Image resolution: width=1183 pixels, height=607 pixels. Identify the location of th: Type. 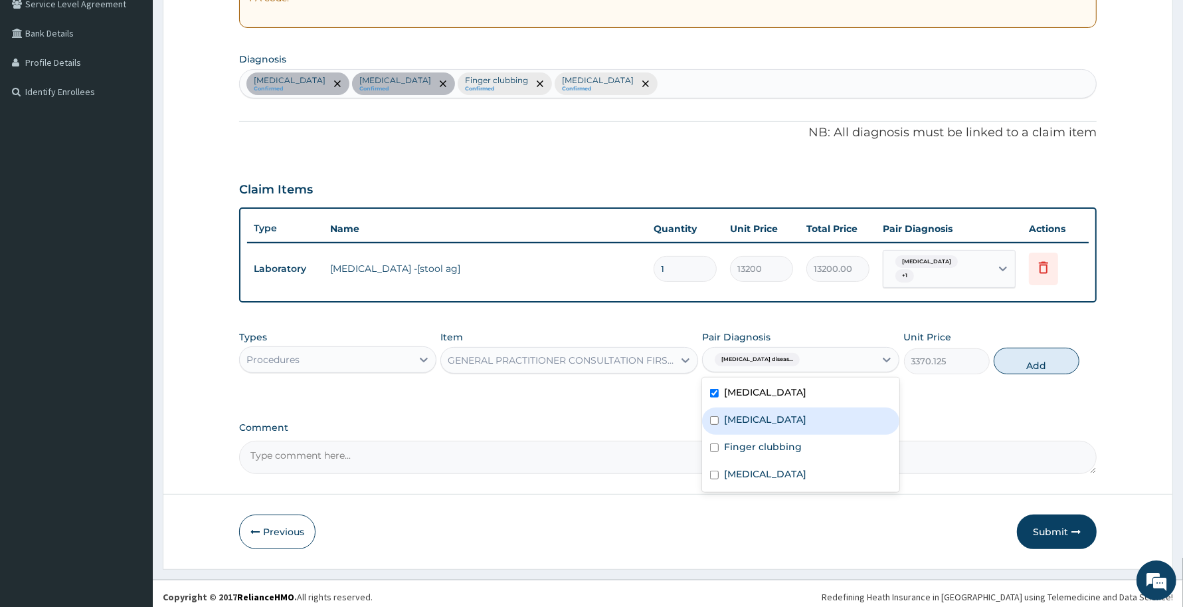
(285, 228).